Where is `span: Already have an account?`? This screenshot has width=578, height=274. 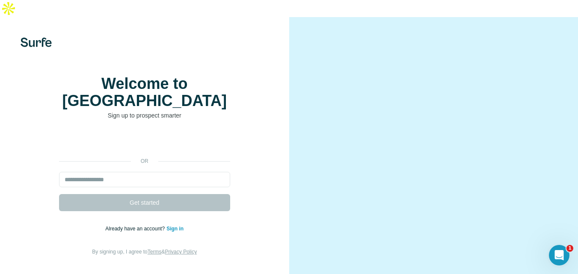 span: Already have an account? is located at coordinates (136, 229).